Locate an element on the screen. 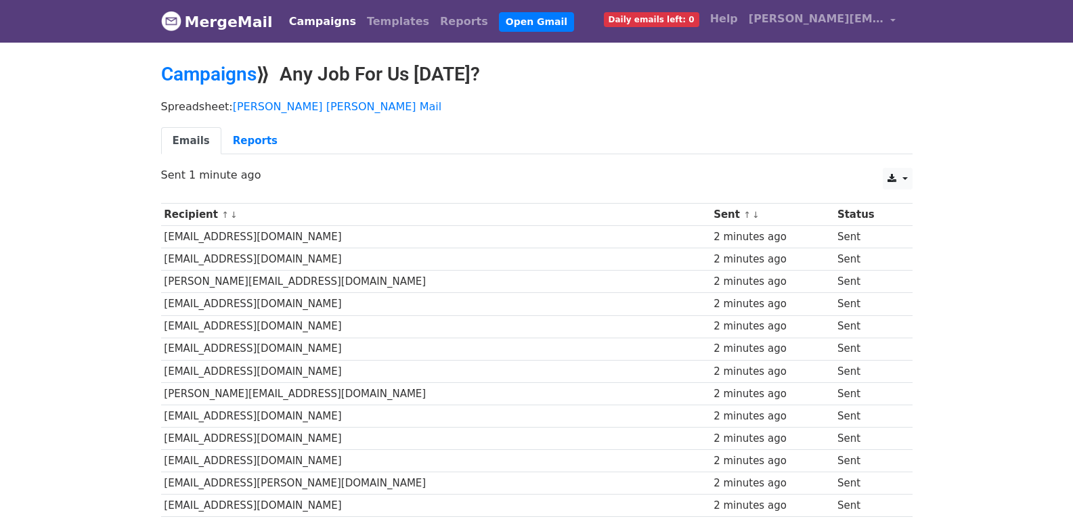  a: Templates is located at coordinates (398, 22).